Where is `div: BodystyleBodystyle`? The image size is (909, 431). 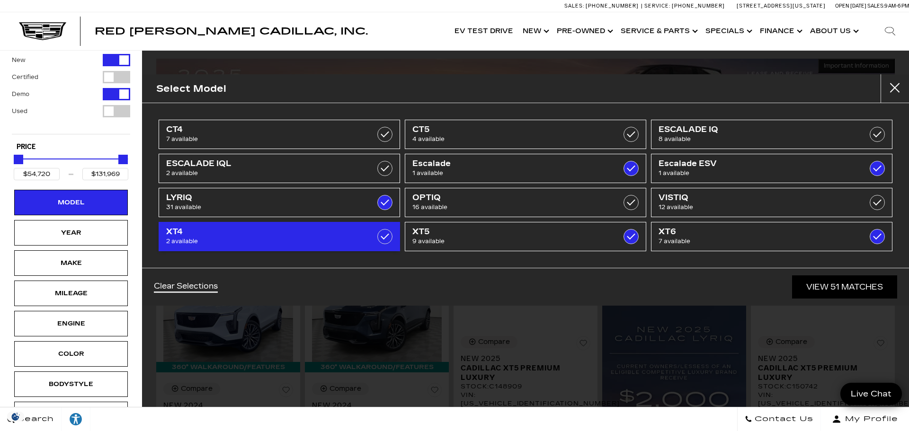 div: BodystyleBodystyle is located at coordinates (71, 384).